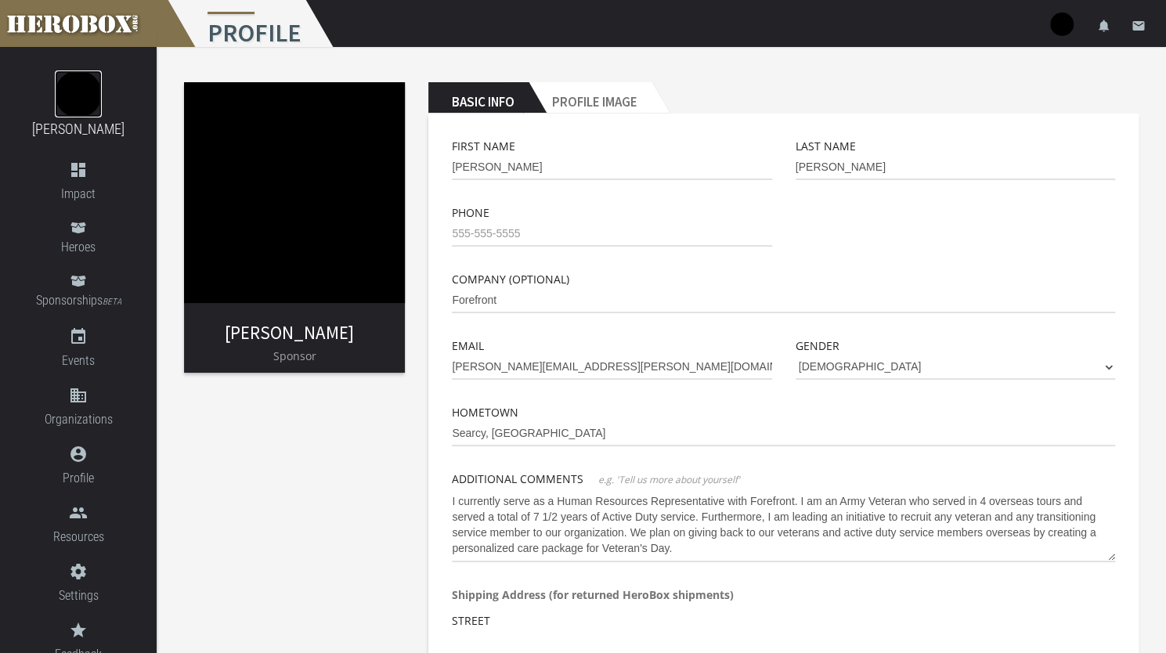  Describe the element at coordinates (517, 478) in the screenshot. I see `label: Additional Comments` at that location.